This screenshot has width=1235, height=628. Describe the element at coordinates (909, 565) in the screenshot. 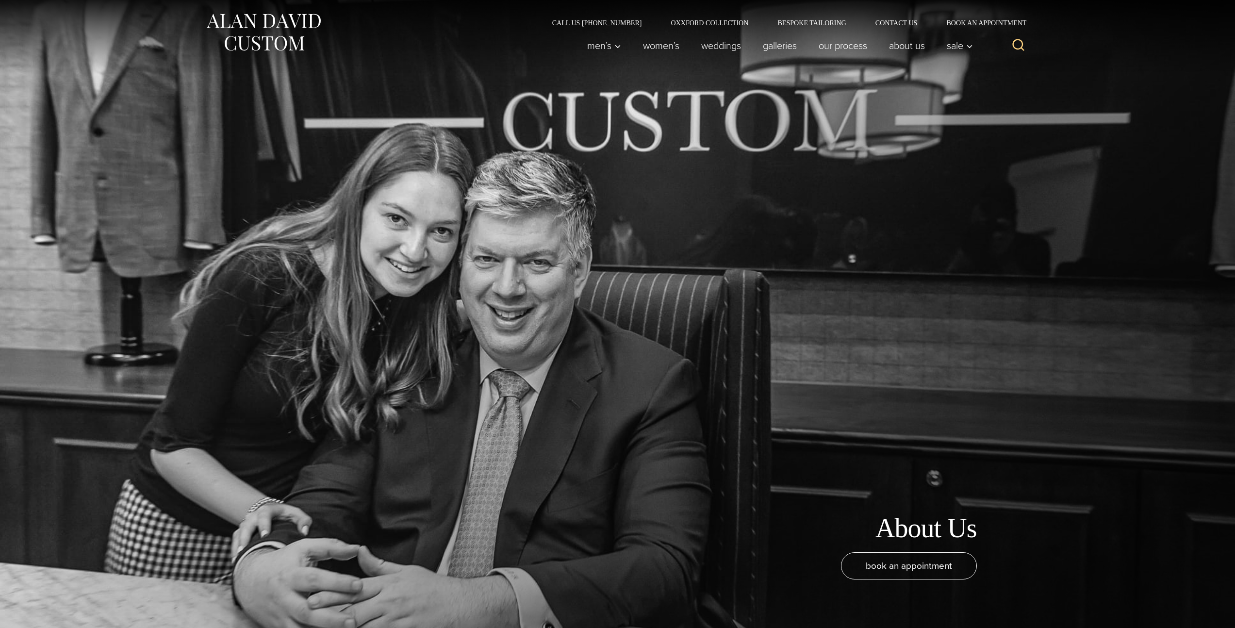

I see `span: book an appointment` at that location.